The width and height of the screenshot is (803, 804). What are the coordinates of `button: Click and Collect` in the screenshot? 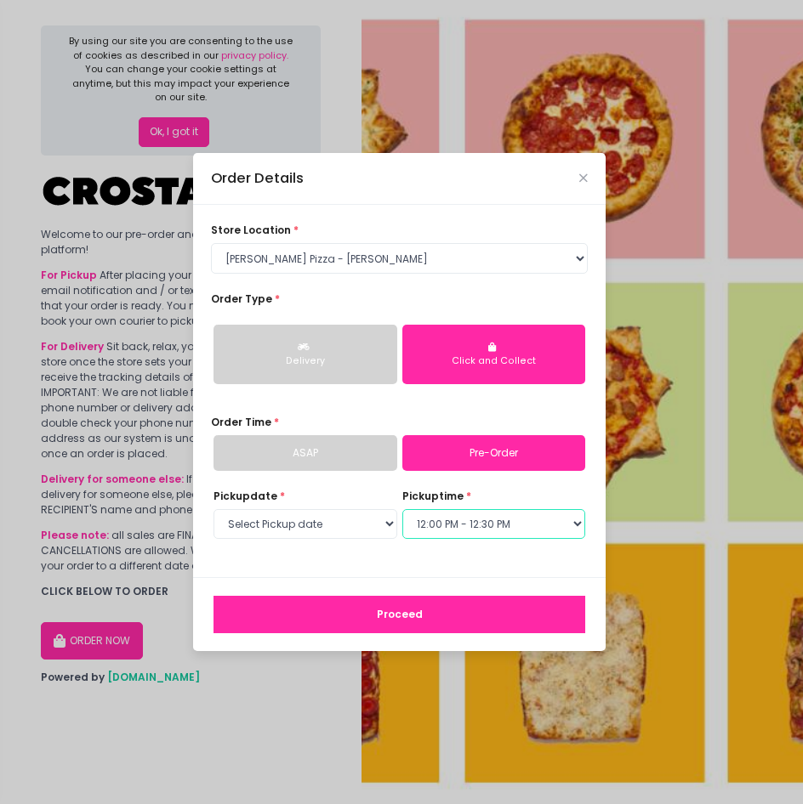 It's located at (494, 355).